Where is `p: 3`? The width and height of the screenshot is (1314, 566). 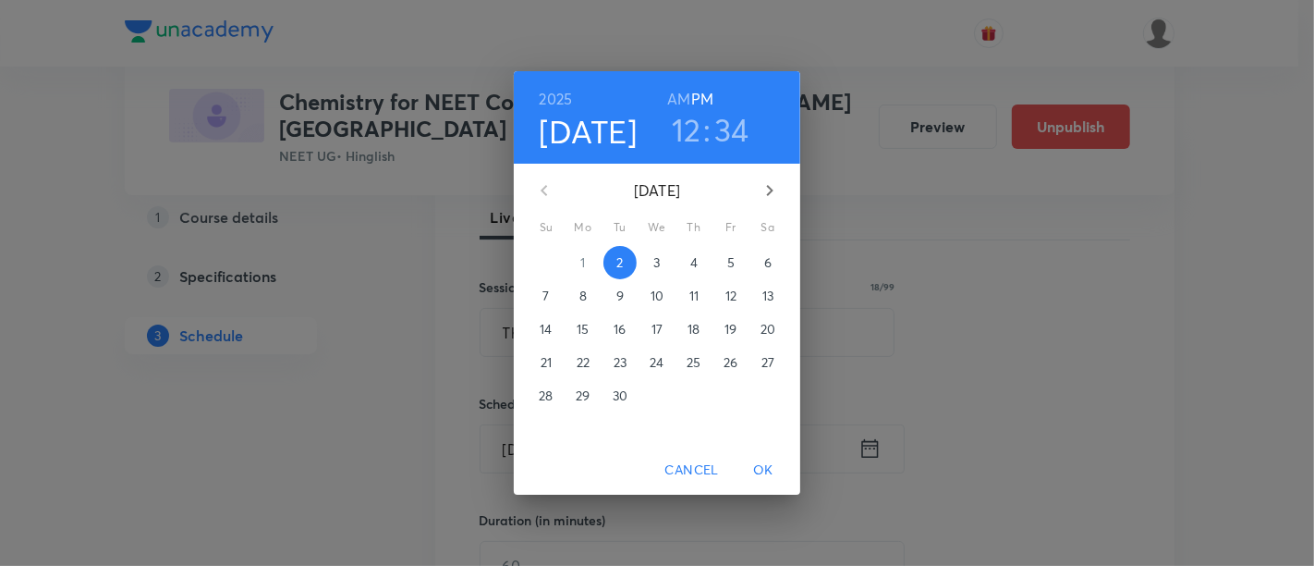
p: 3 is located at coordinates (656, 262).